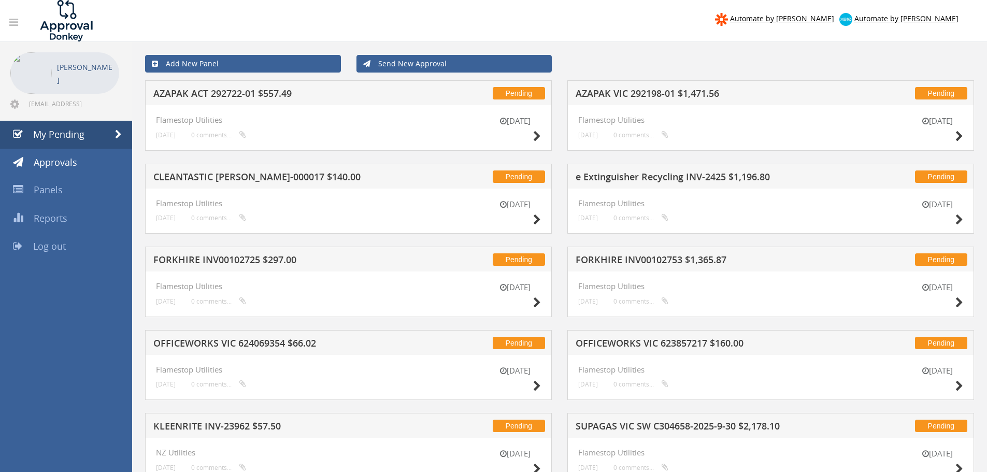 The height and width of the screenshot is (472, 987). I want to click on a: Add New Panel, so click(243, 64).